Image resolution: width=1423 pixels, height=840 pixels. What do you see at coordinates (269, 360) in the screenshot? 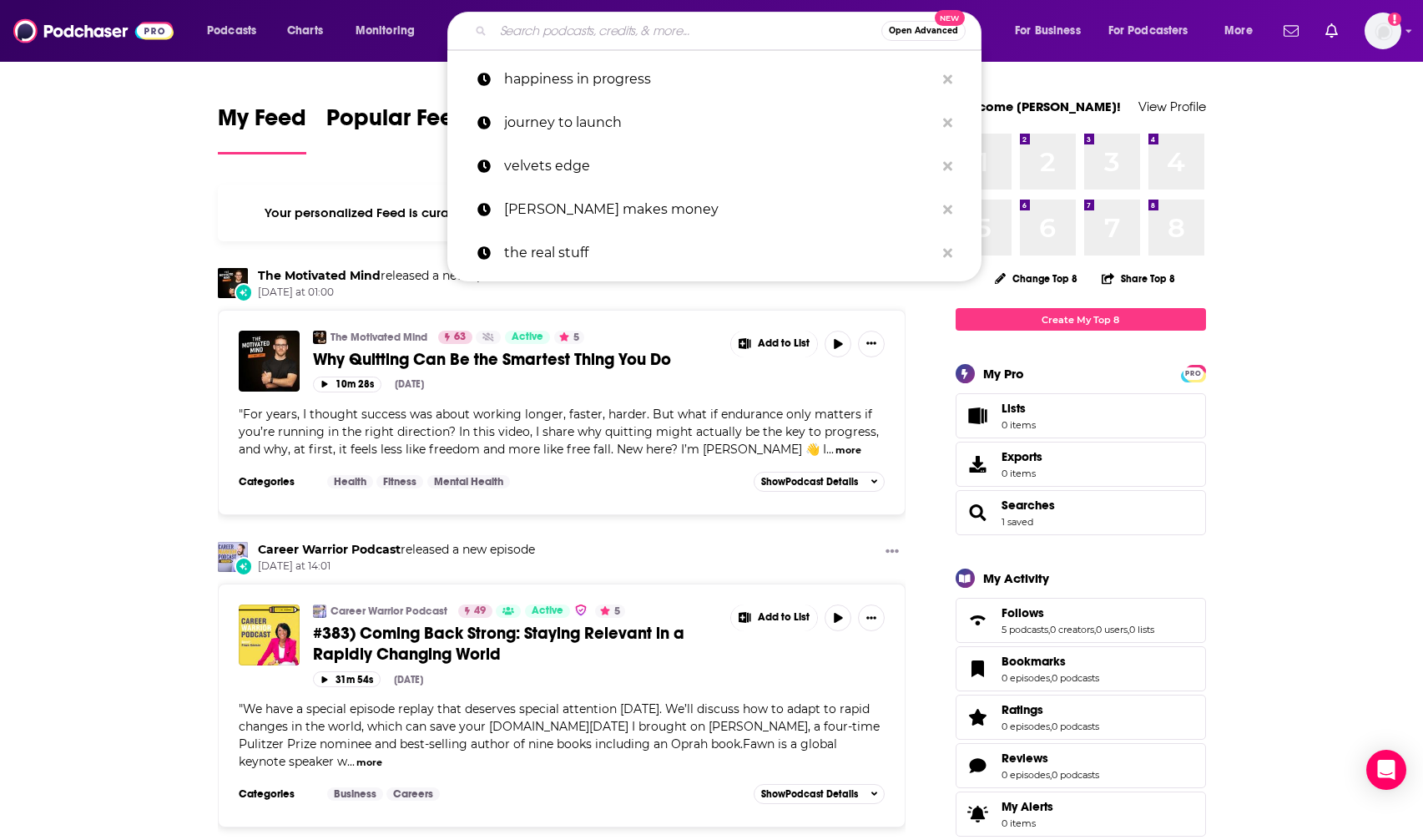
I see `a: Why Quitting Can Be the Smartest Thing You Do` at bounding box center [269, 360].